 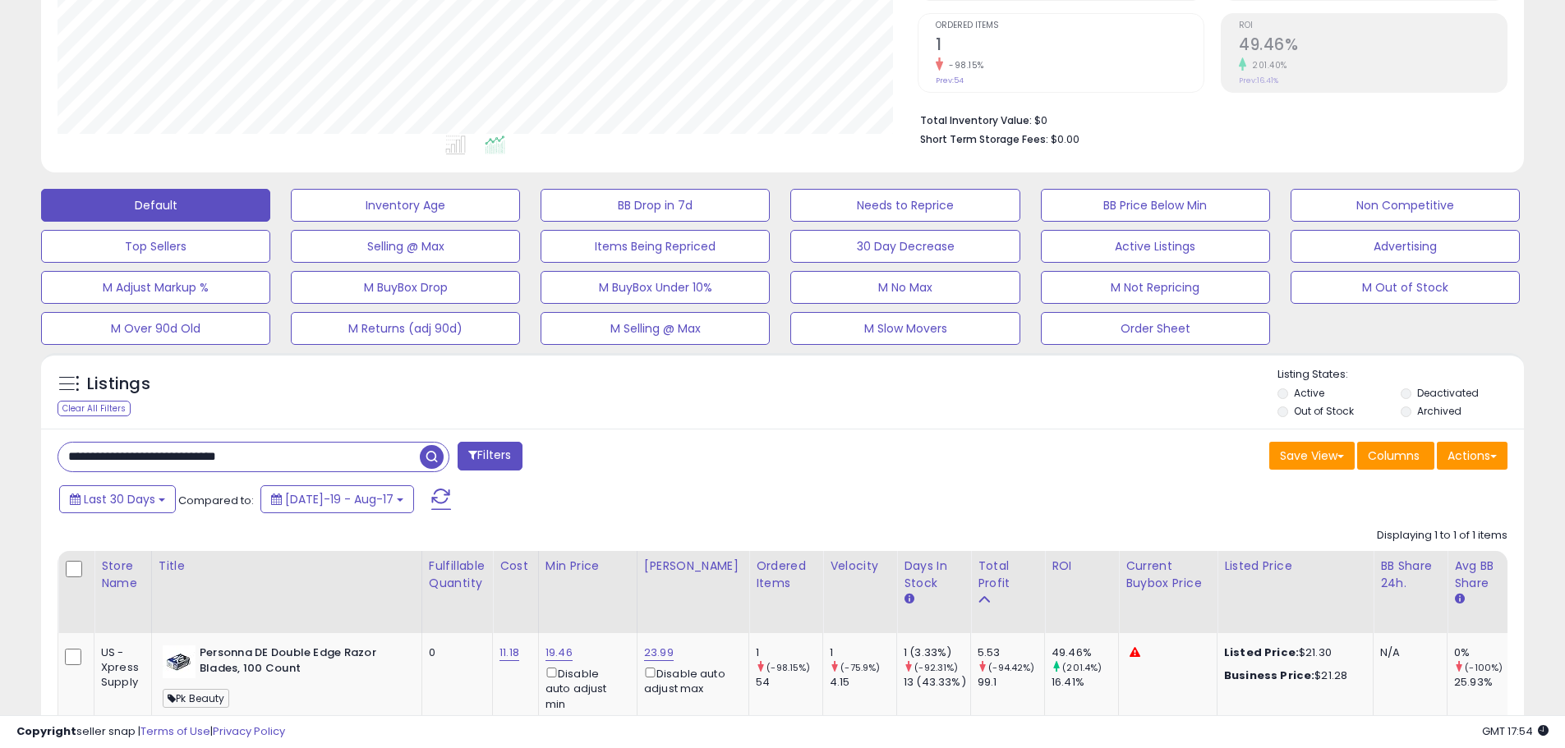 What do you see at coordinates (1515, 731) in the screenshot?
I see `span: 2025-09-17 17:54 GMT` at bounding box center [1515, 731].